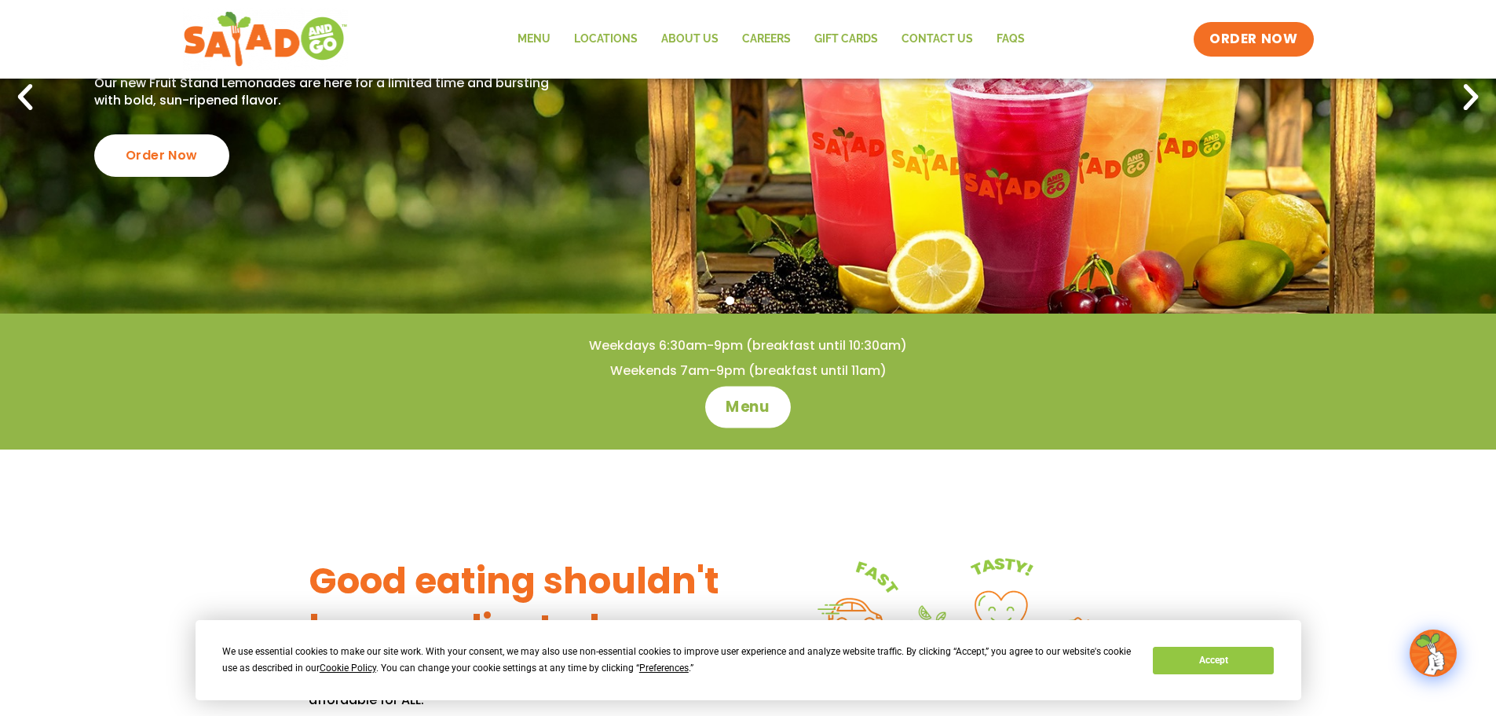 The width and height of the screenshot is (1496, 716). What do you see at coordinates (678, 660) in the screenshot?
I see `div: We use essential cookies to make our site work. With your consent, we may also use non-essential ...` at bounding box center [678, 660].